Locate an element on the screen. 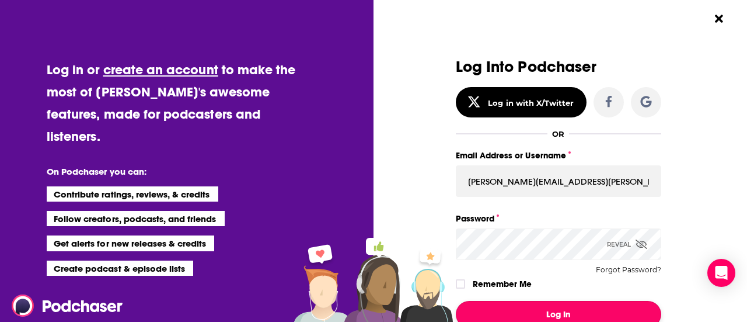  div: Reveal is located at coordinates (627, 244).